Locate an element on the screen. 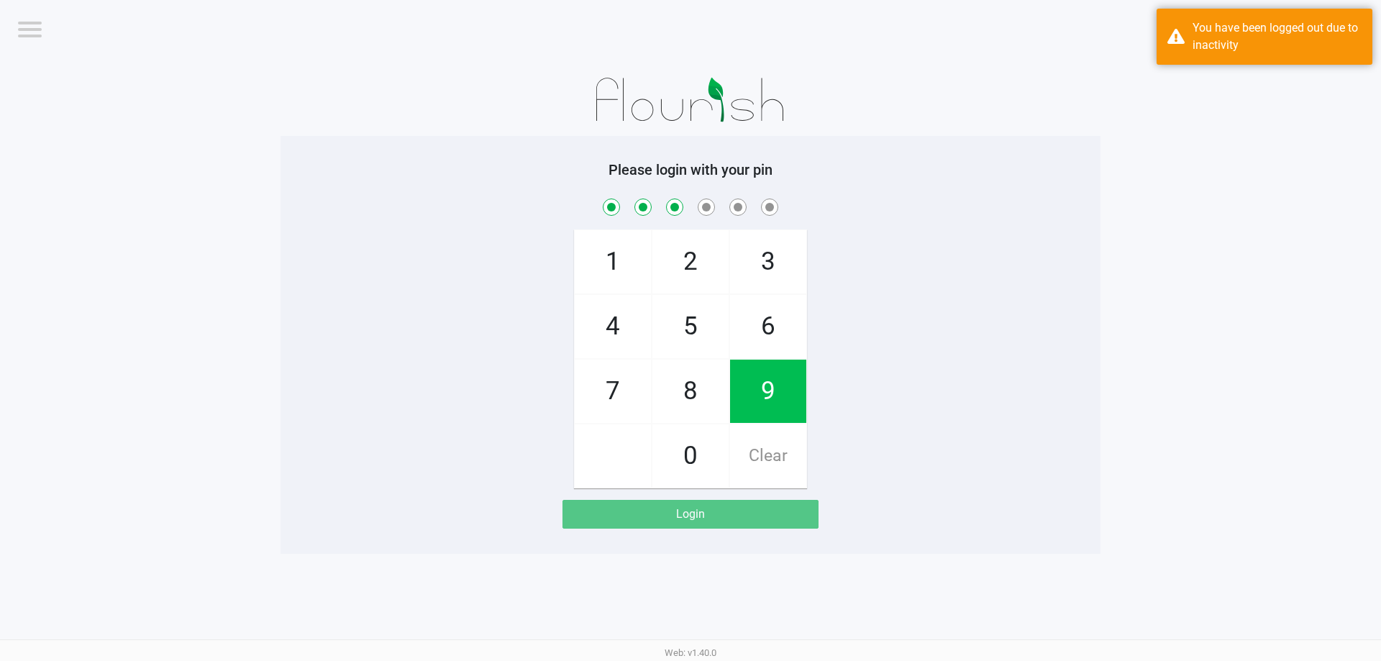 Image resolution: width=1381 pixels, height=661 pixels. span: Web: v1.40.0 is located at coordinates (691, 652).